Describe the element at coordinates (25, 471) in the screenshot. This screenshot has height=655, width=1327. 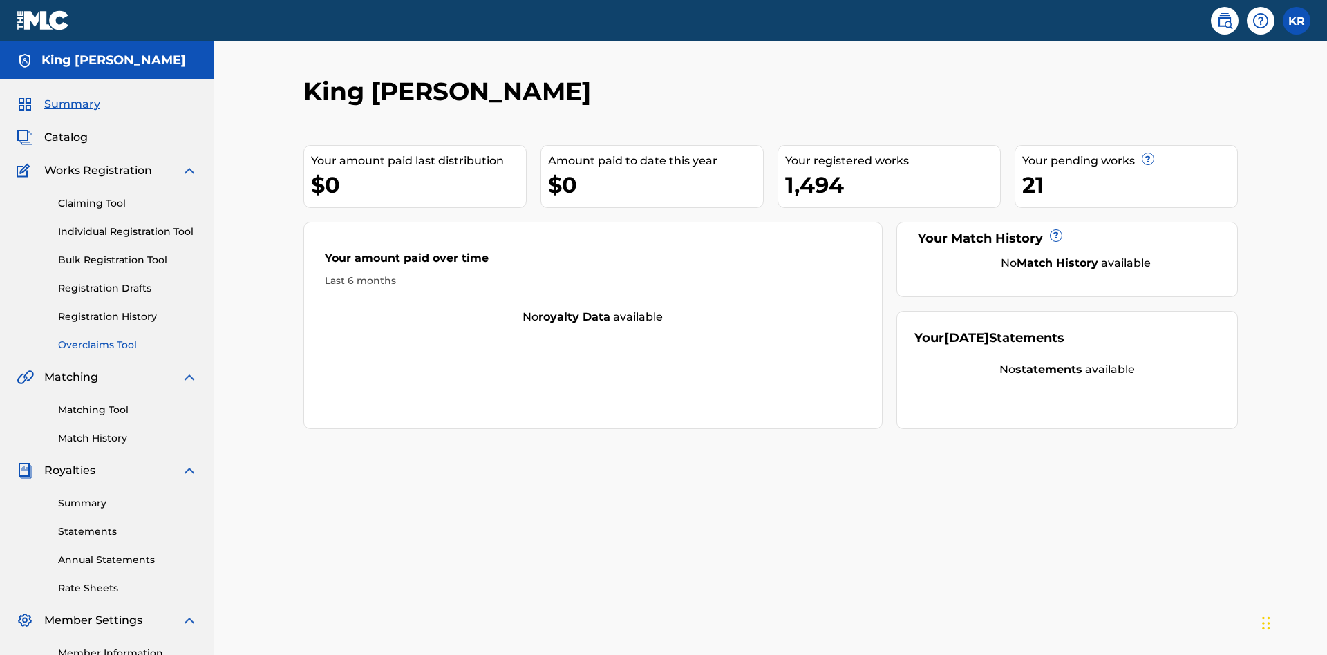
I see `img: Royalties` at that location.